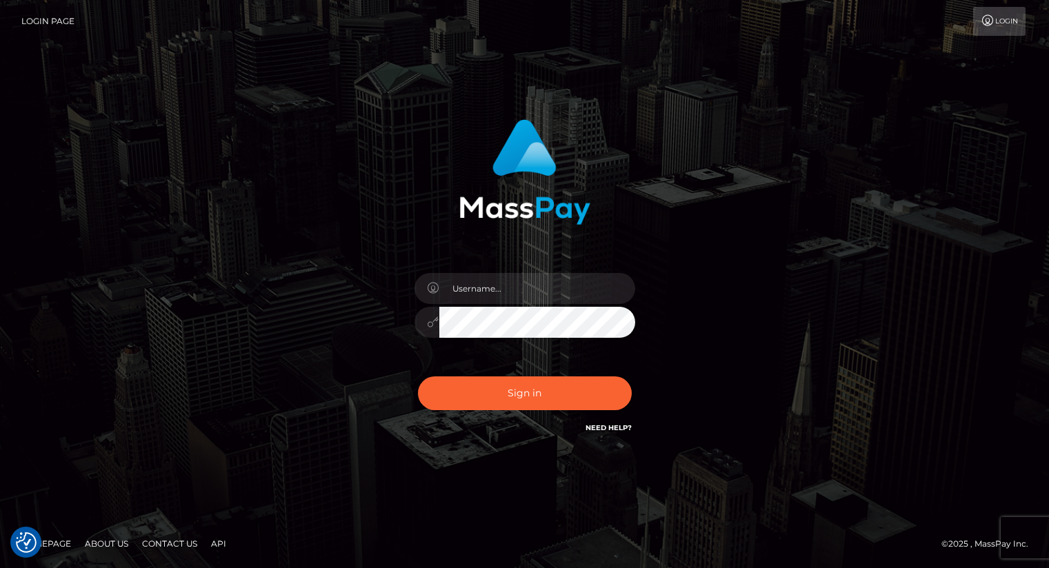  I want to click on a: Need Help?, so click(608, 427).